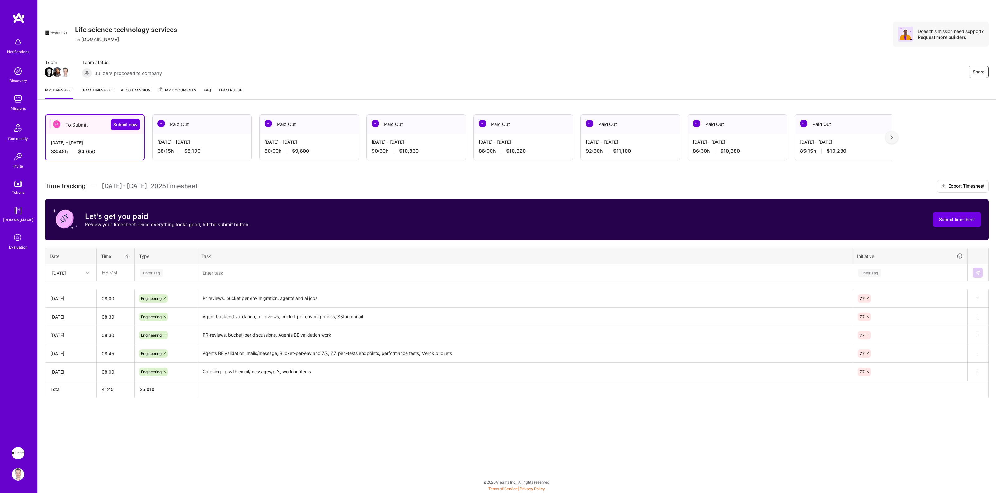 Image resolution: width=996 pixels, height=493 pixels. I want to click on textarea: Catching up with email/messages/pr's, working items, so click(525, 372).